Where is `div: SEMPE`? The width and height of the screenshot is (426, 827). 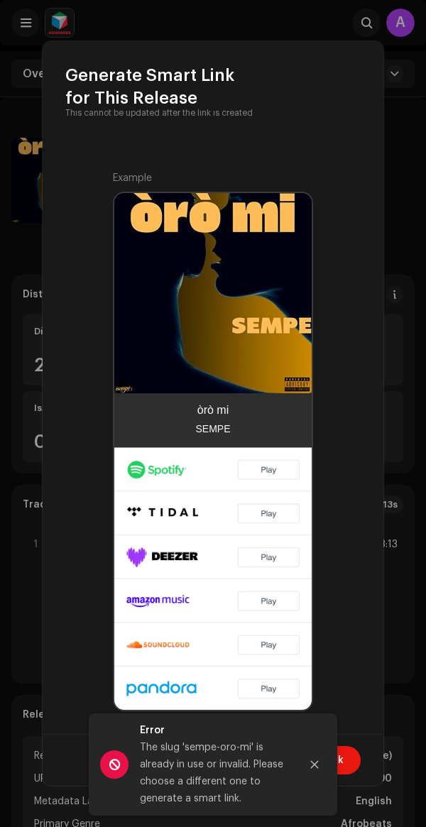
div: SEMPE is located at coordinates (212, 429).